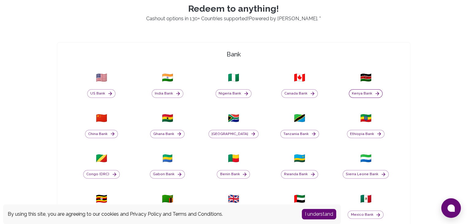 This screenshot has width=467, height=224. I want to click on button: China Bank, so click(101, 134).